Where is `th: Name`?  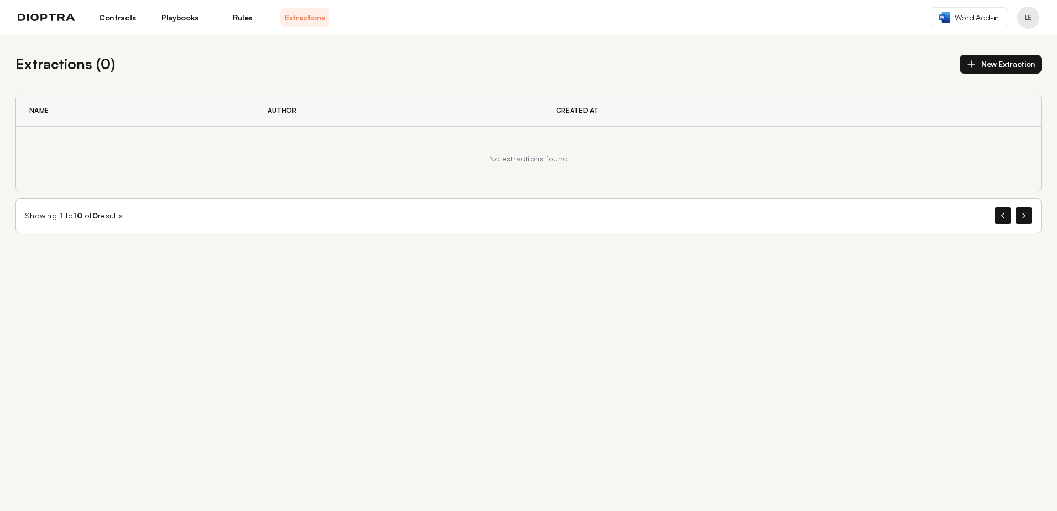 th: Name is located at coordinates (135, 111).